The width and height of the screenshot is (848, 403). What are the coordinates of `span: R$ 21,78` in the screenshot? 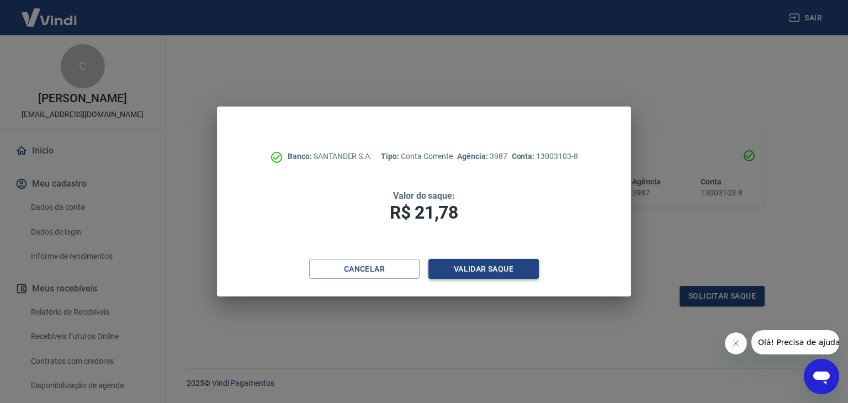 It's located at (424, 213).